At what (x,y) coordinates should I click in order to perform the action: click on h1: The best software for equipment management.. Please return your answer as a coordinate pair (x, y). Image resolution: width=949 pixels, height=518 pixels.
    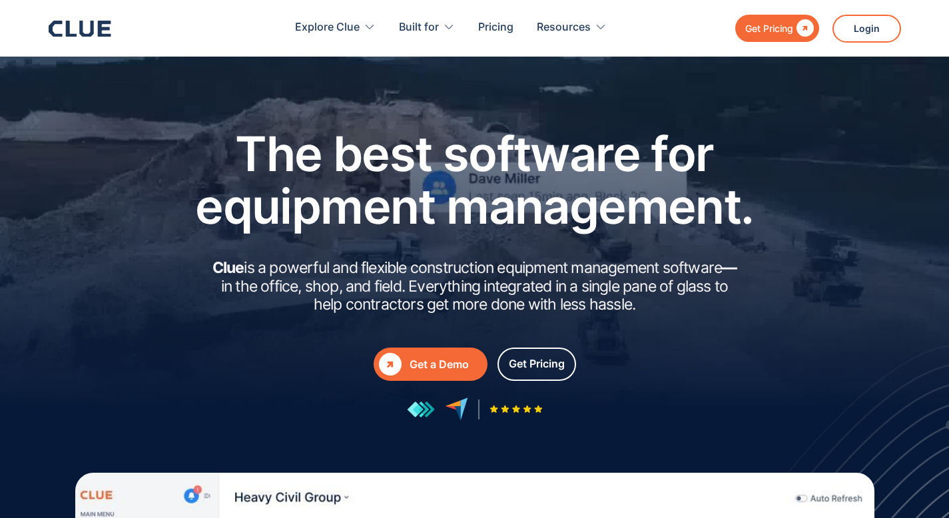
    Looking at the image, I should click on (475, 180).